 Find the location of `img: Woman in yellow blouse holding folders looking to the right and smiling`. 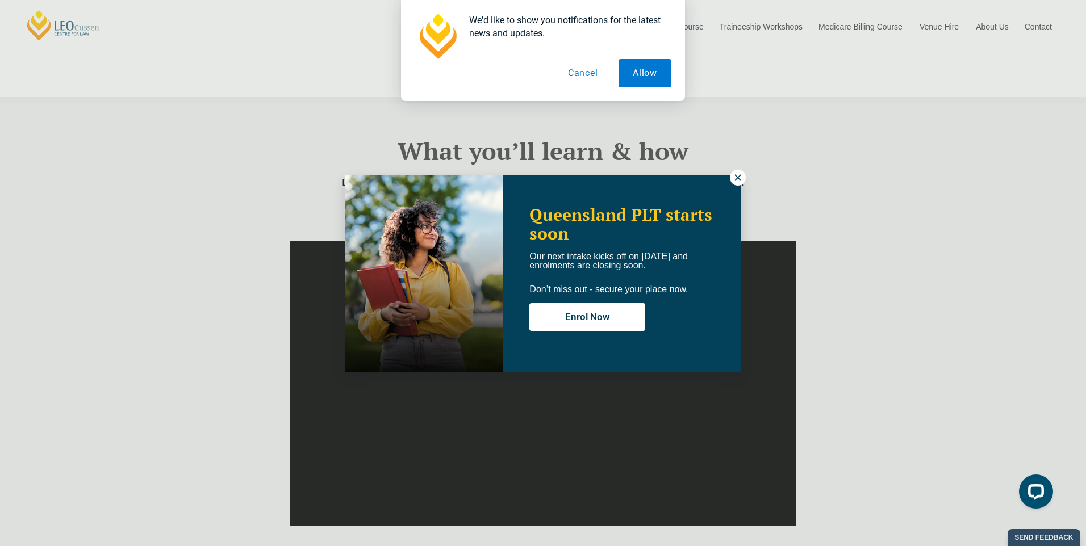

img: Woman in yellow blouse holding folders looking to the right and smiling is located at coordinates (424, 273).